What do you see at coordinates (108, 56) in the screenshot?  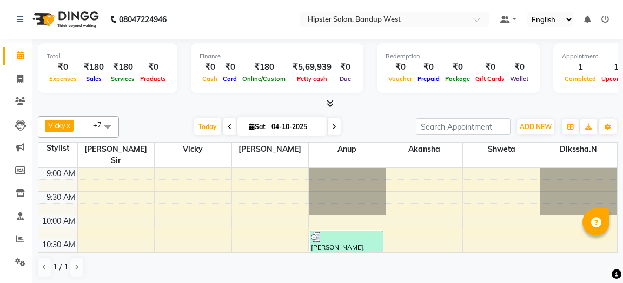 I see `div: Total` at bounding box center [108, 56].